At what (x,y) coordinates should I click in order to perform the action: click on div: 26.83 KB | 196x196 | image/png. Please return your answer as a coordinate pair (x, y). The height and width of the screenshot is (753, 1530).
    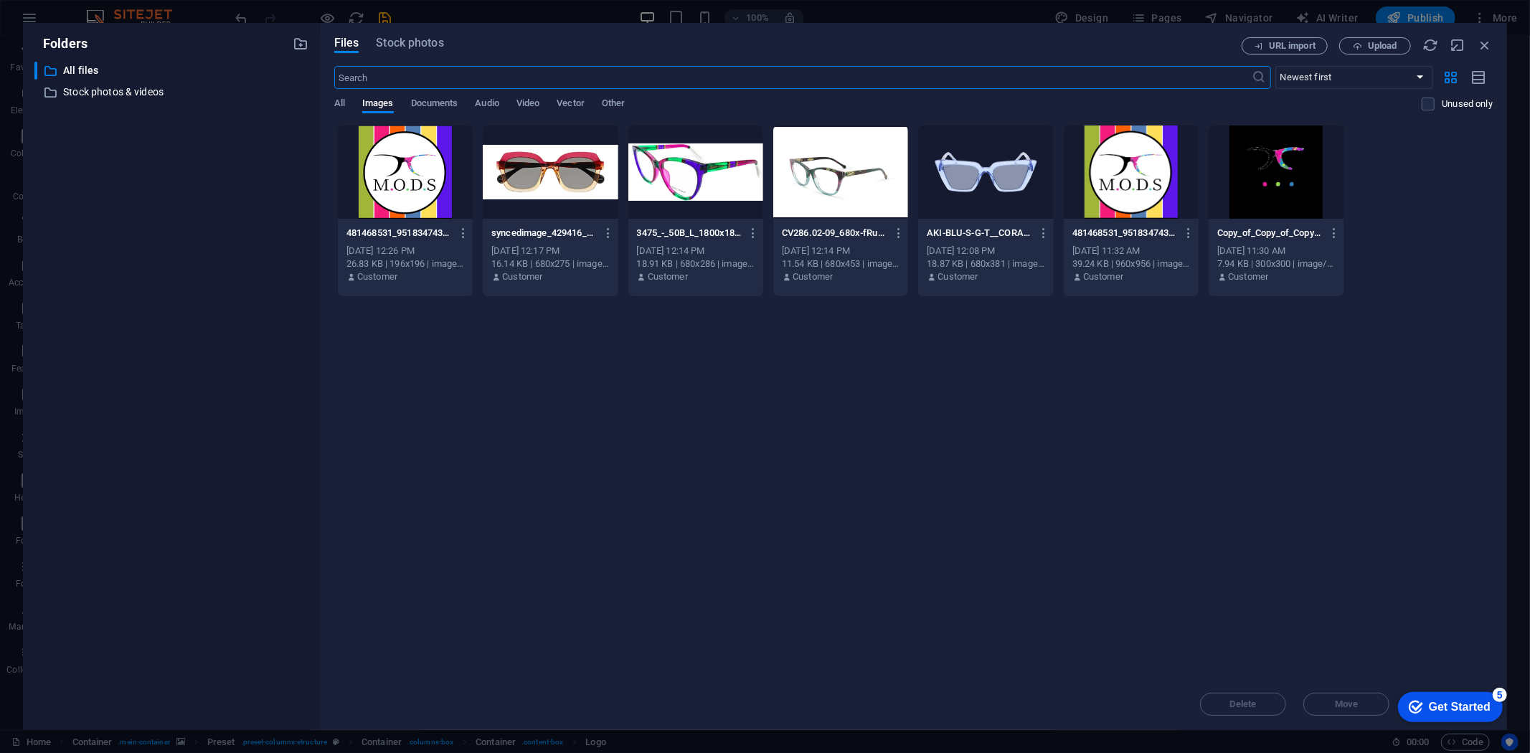
    Looking at the image, I should click on (405, 264).